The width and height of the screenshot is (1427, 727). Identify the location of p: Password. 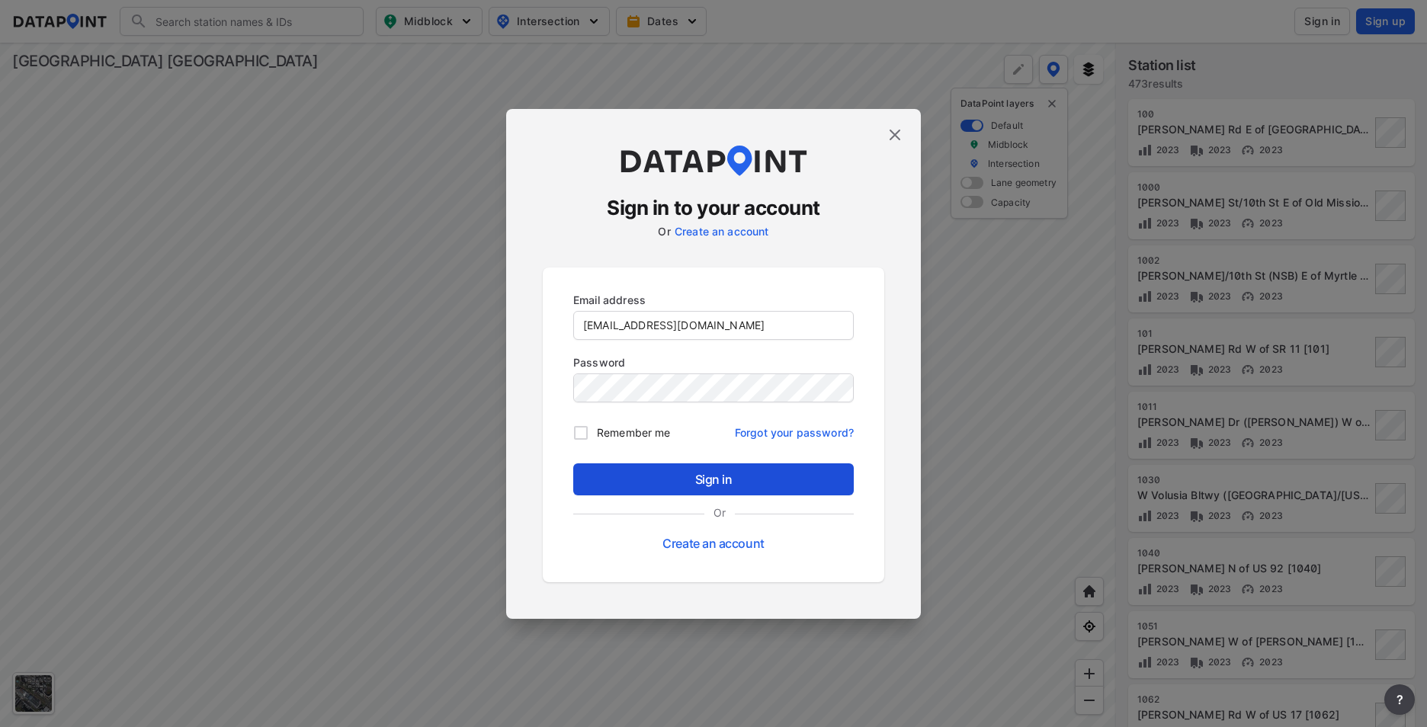
(714, 362).